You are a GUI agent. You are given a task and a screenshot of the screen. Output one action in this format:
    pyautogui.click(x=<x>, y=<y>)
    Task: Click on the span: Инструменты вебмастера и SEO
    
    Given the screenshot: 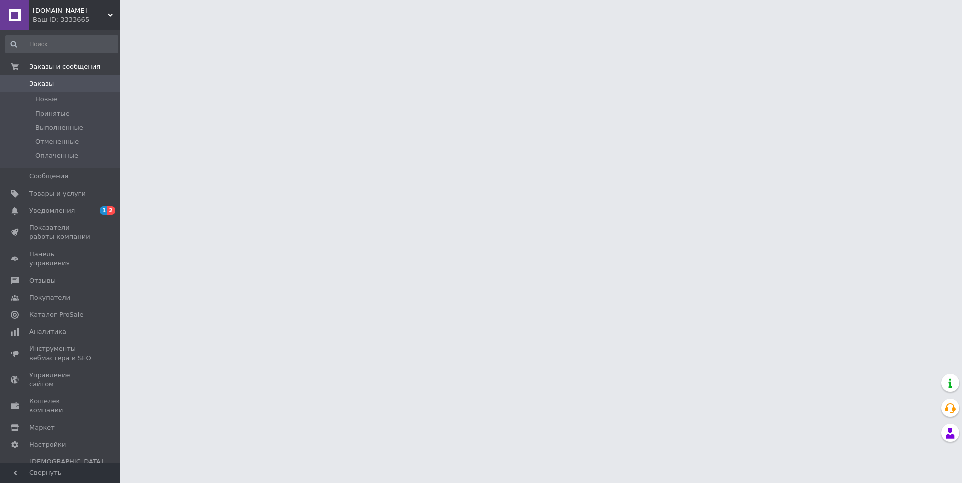 What is the action you would take?
    pyautogui.click(x=61, y=353)
    